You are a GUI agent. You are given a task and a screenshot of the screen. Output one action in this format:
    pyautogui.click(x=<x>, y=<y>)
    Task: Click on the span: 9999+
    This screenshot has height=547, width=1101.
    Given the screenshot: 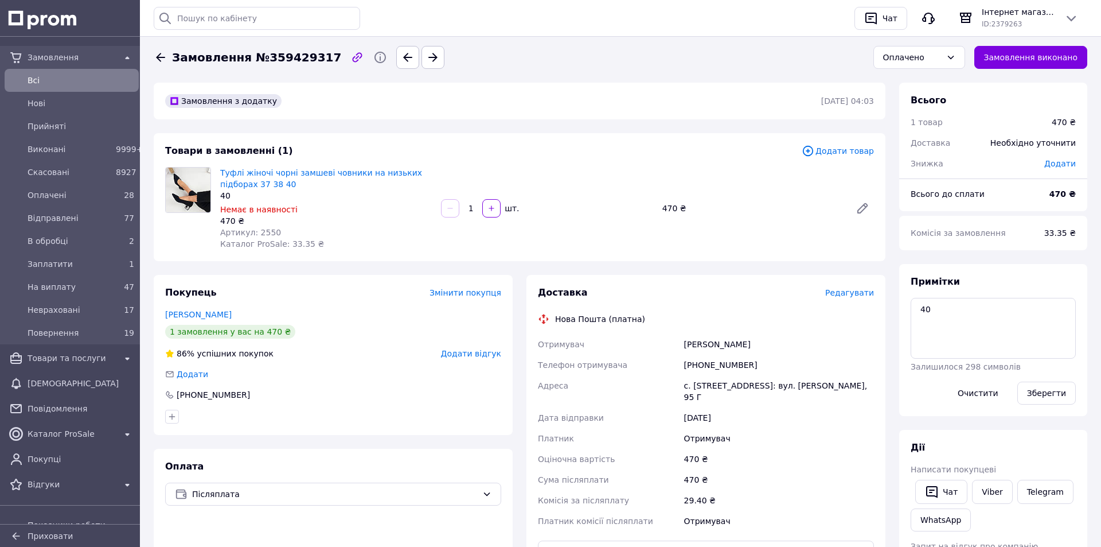 What is the action you would take?
    pyautogui.click(x=129, y=149)
    